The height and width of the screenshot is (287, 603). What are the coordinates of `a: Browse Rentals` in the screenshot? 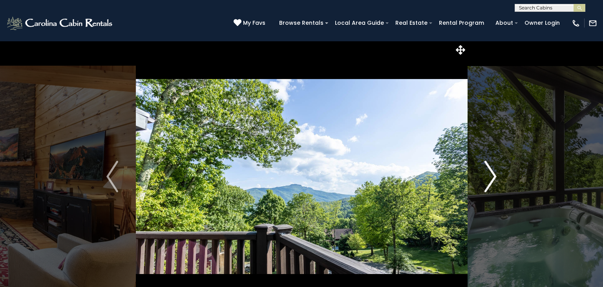 It's located at (301, 23).